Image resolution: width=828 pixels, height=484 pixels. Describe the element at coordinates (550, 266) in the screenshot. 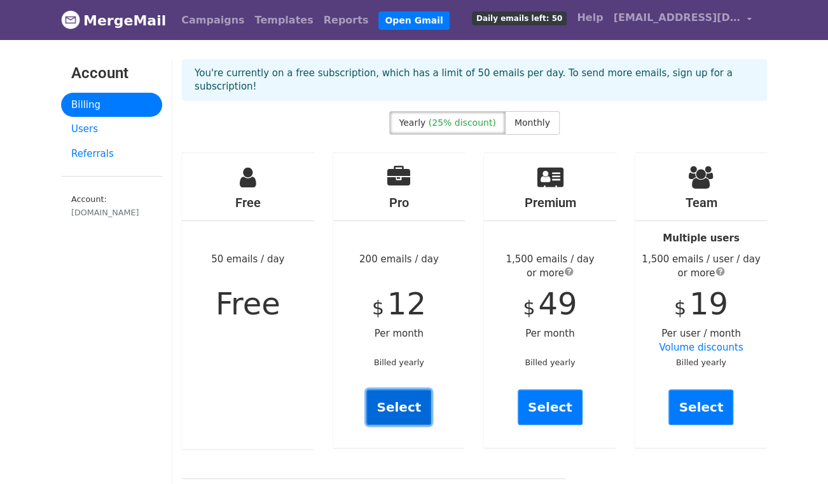

I see `div: 1,500 emails / day or more` at that location.